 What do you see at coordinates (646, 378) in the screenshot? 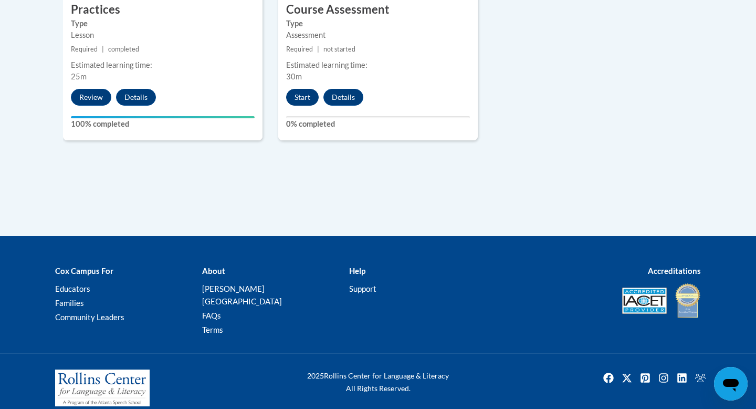
I see `a: Pinterest` at bounding box center [646, 378].